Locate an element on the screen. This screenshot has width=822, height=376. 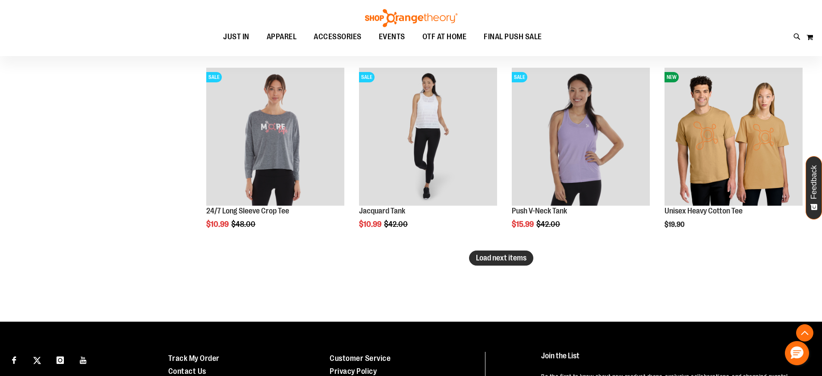
a: Unisex Heavy Cotton TeeNEW is located at coordinates (734, 137).